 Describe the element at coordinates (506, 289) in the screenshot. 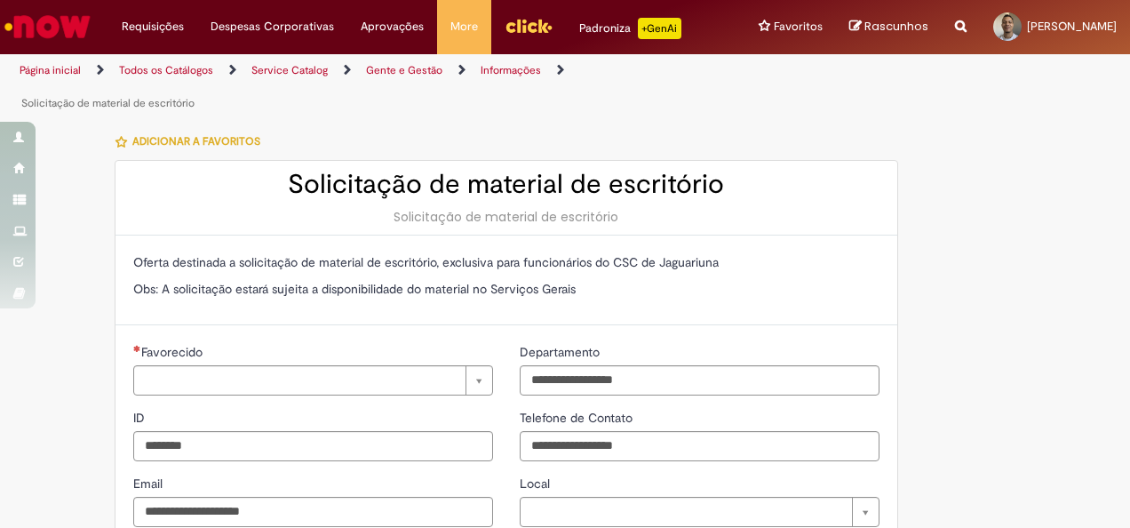

I see `p: Obs: A solicitação estará sujeita a disponibilidade do material no Serviços Gerais` at that location.